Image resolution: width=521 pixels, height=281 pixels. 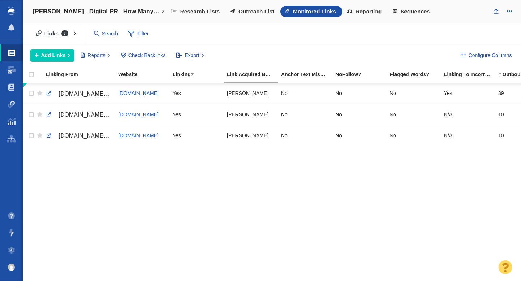 What do you see at coordinates (254, 75) in the screenshot?
I see `div: Link Acquired By` at bounding box center [254, 75].